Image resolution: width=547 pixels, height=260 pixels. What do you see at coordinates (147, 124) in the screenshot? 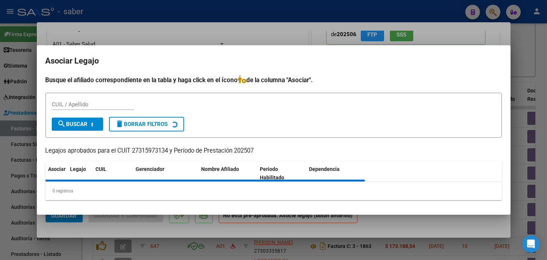
I see `button: Borrar Filtros` at bounding box center [147, 124].